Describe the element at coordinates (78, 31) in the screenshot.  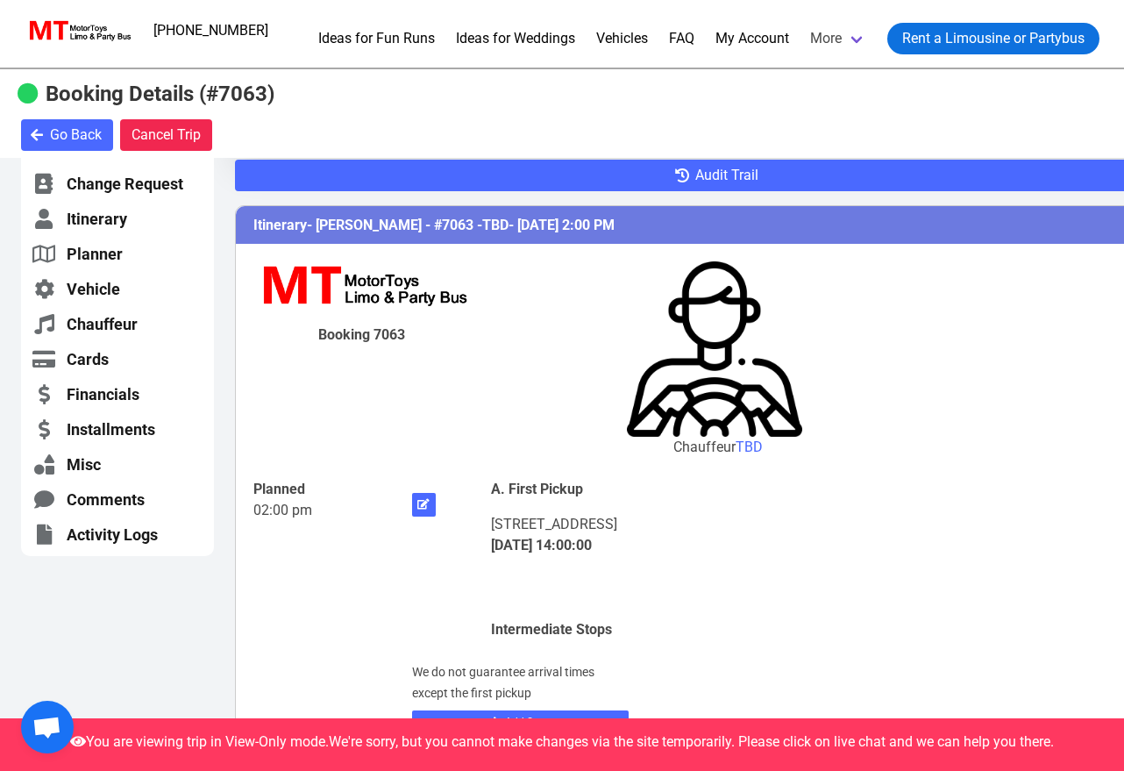
I see `img: MotorToys Logo` at that location.